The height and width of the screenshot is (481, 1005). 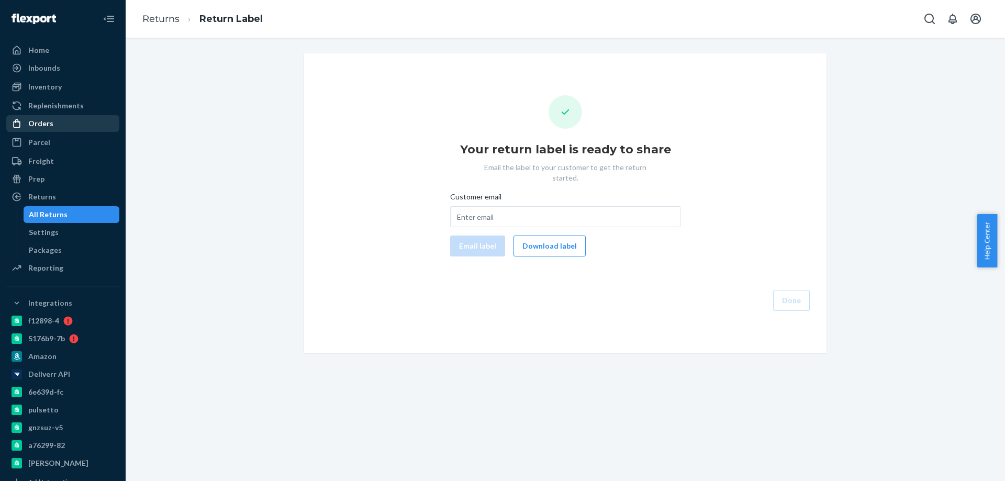 I want to click on div: Amazon, so click(x=42, y=357).